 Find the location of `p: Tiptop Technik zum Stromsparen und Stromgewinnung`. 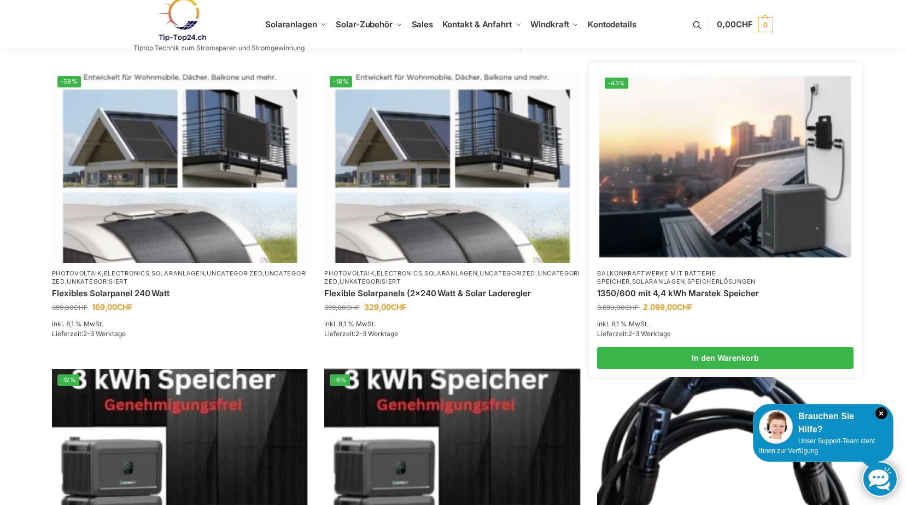

p: Tiptop Technik zum Stromsparen und Stromgewinnung is located at coordinates (219, 48).